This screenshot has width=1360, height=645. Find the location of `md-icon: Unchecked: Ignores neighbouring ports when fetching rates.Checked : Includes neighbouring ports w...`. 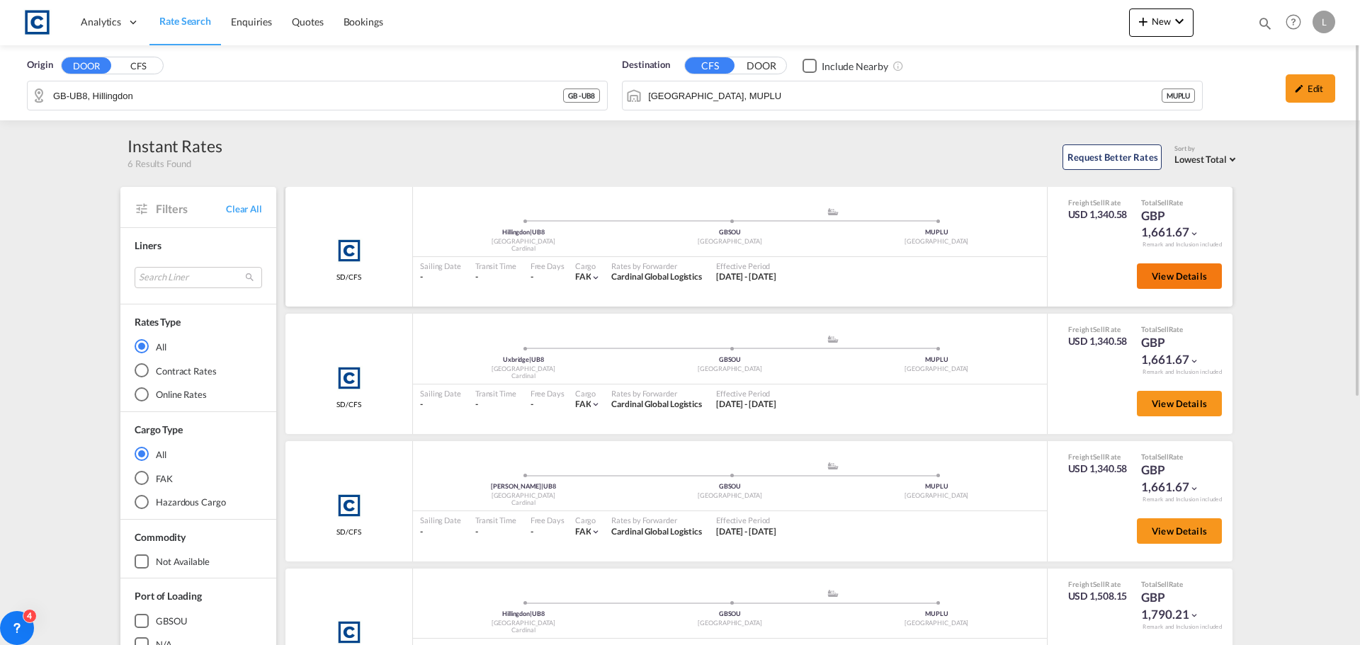

md-icon: Unchecked: Ignores neighbouring ports when fetching rates.Checked : Includes neighbouring ports w... is located at coordinates (898, 66).